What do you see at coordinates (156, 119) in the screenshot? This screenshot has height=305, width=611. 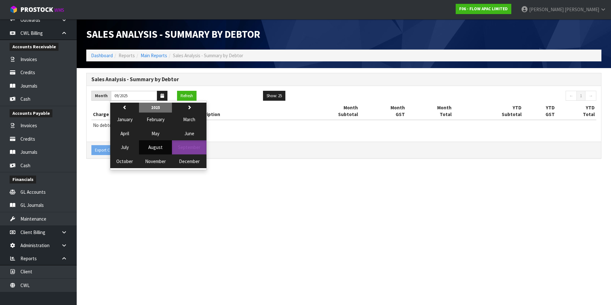 I see `span: February` at bounding box center [156, 119].